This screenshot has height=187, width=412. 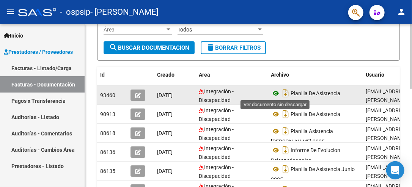 I want to click on span: 86136, so click(x=108, y=152).